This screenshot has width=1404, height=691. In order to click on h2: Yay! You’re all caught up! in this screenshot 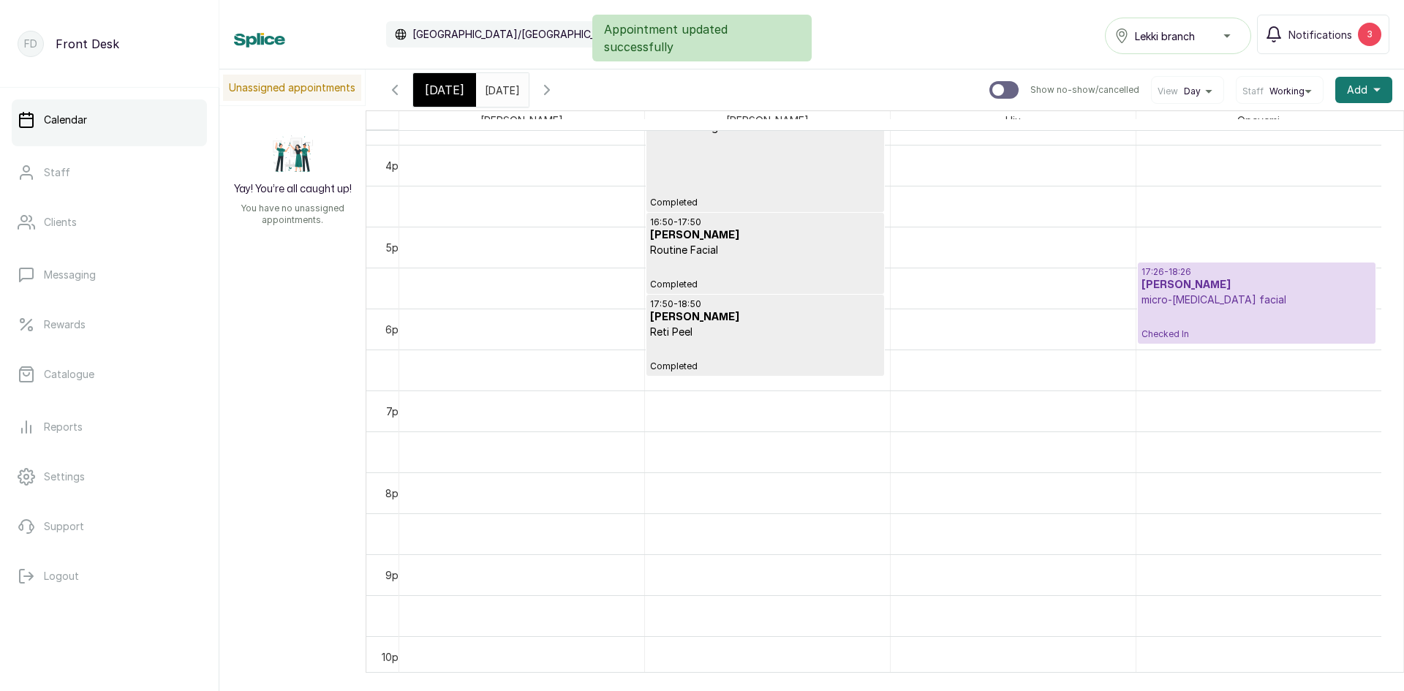, I will do `click(292, 189)`.